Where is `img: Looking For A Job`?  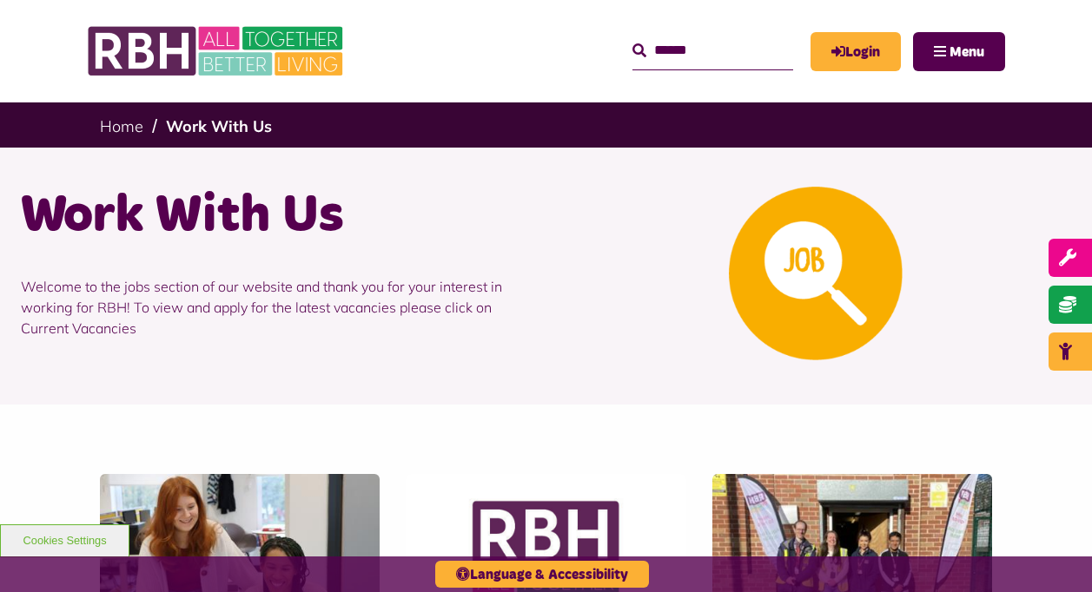
img: Looking For A Job is located at coordinates (816, 274).